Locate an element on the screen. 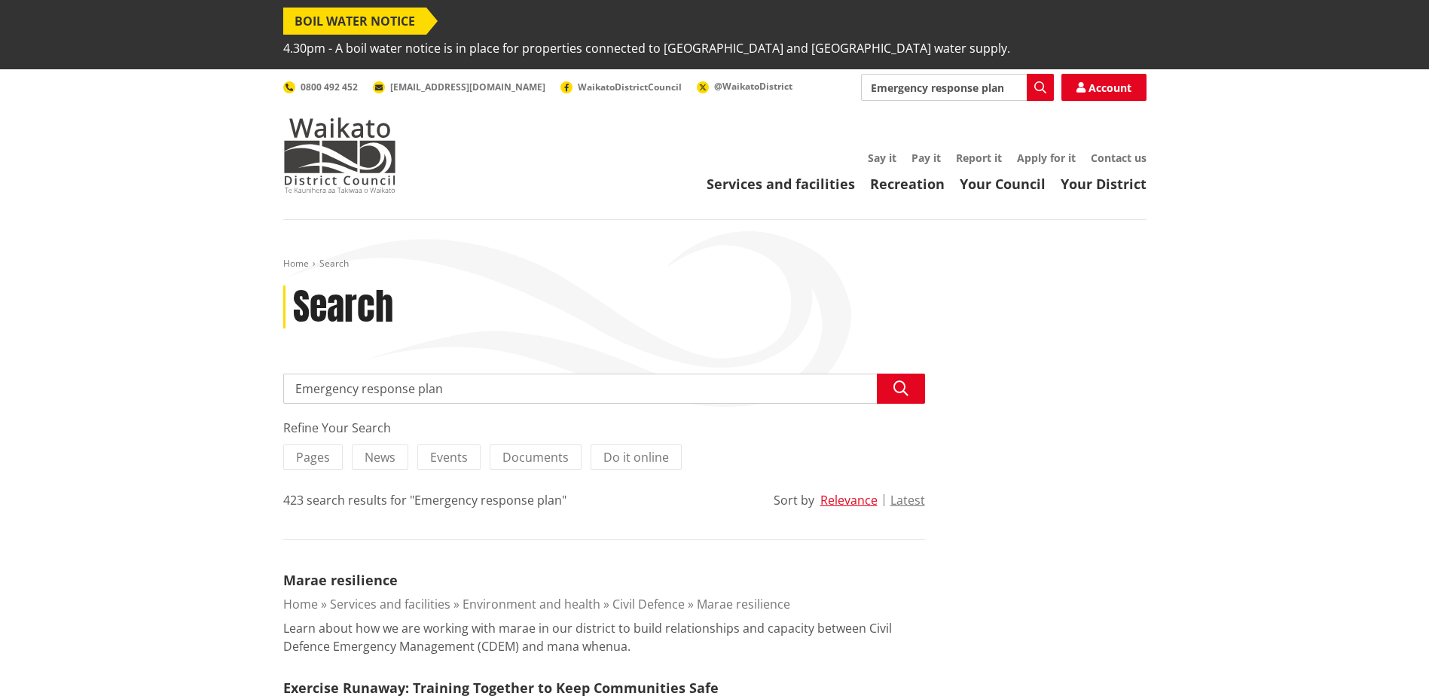 Image resolution: width=1429 pixels, height=696 pixels. div: Sort by is located at coordinates (794, 500).